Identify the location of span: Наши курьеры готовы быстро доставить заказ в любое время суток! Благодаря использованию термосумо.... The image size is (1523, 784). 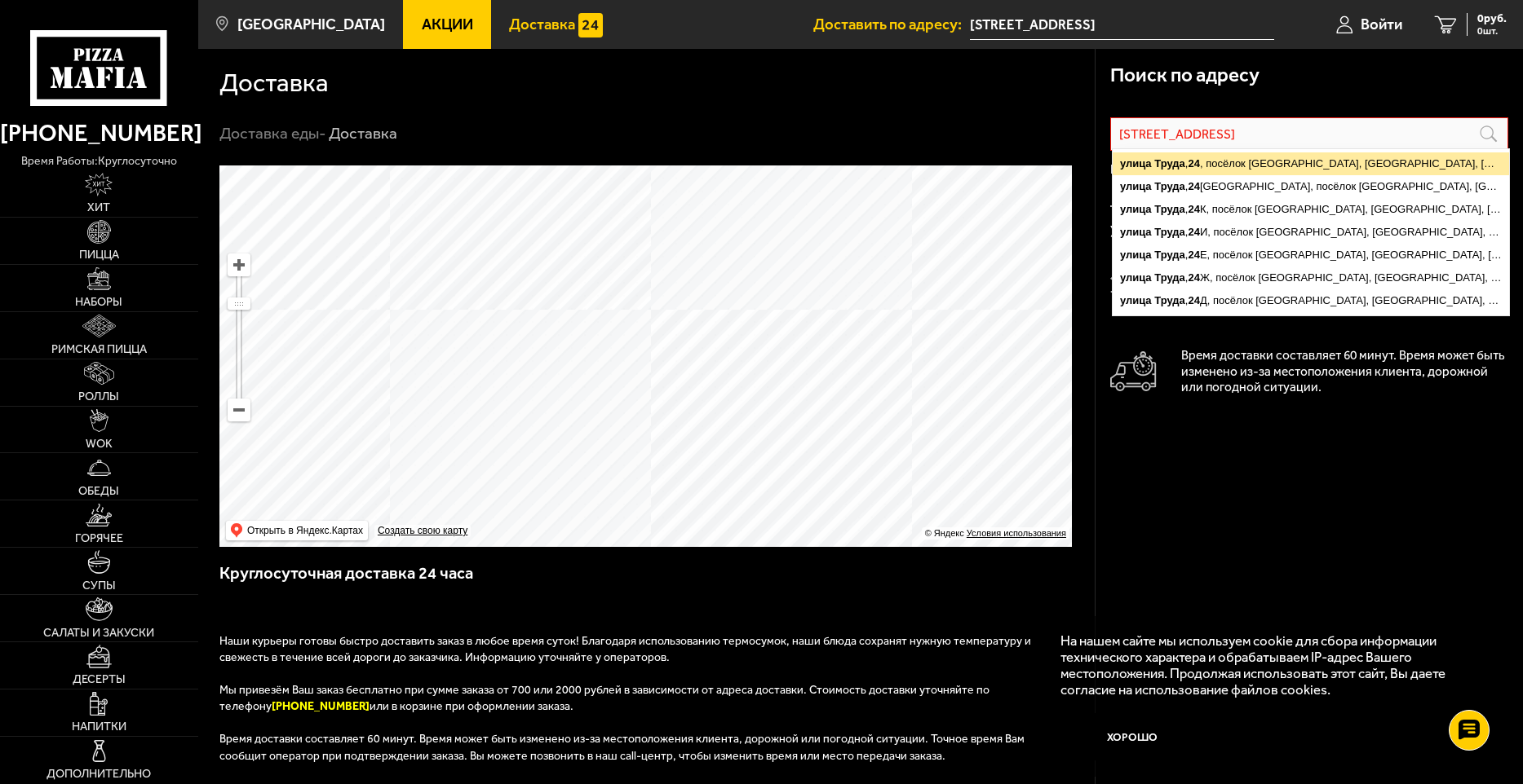
(625, 649).